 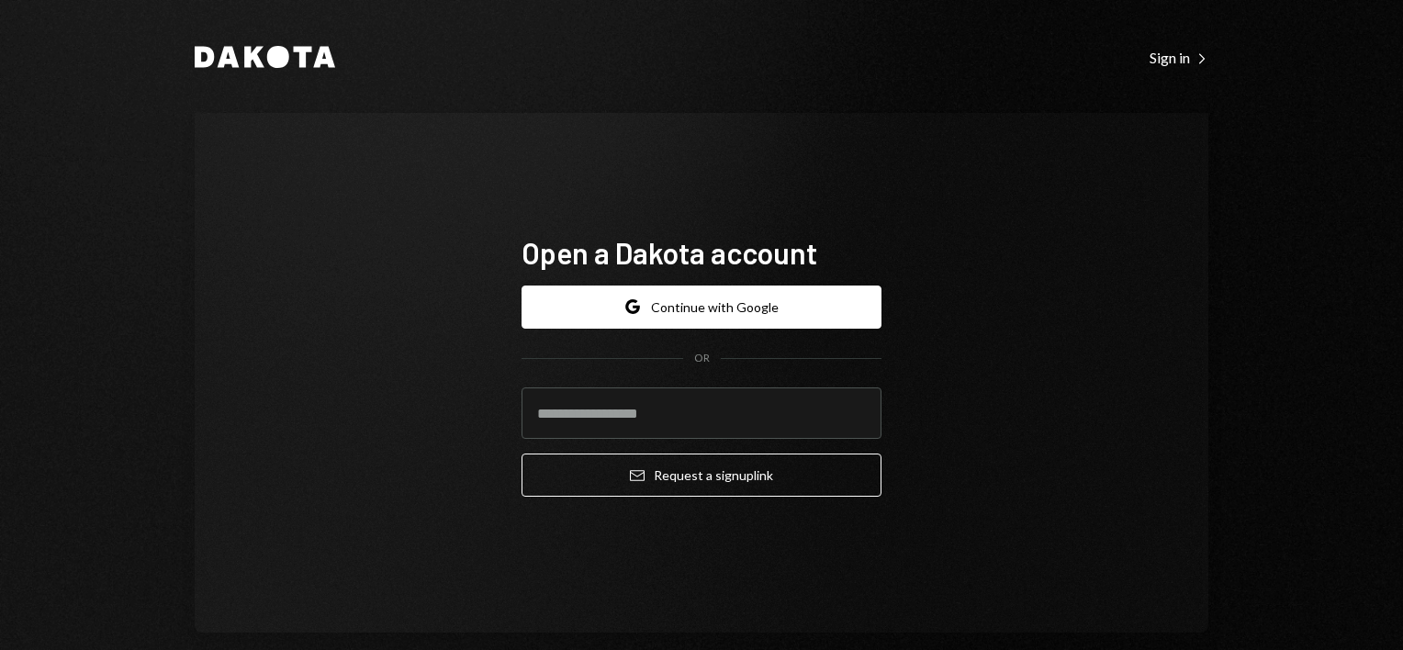 What do you see at coordinates (701, 252) in the screenshot?
I see `h1: Open a Dakota account` at bounding box center [701, 252].